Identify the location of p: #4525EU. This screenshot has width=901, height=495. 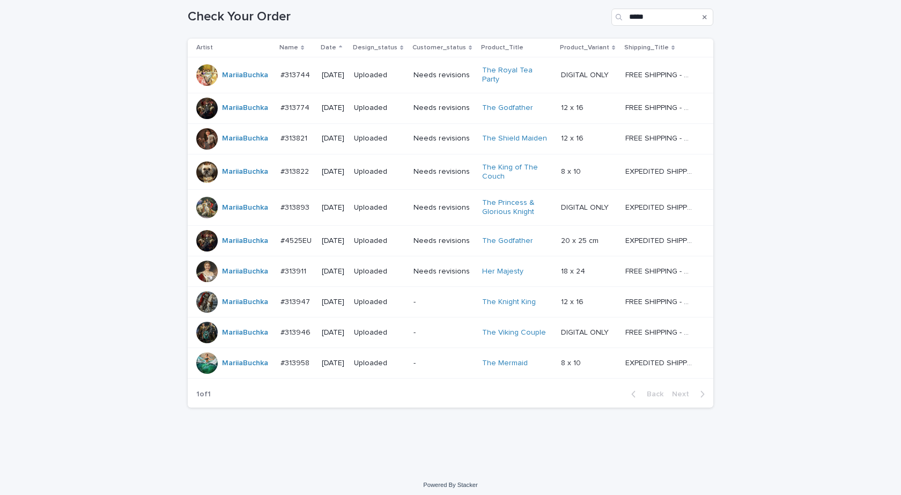
(297, 240).